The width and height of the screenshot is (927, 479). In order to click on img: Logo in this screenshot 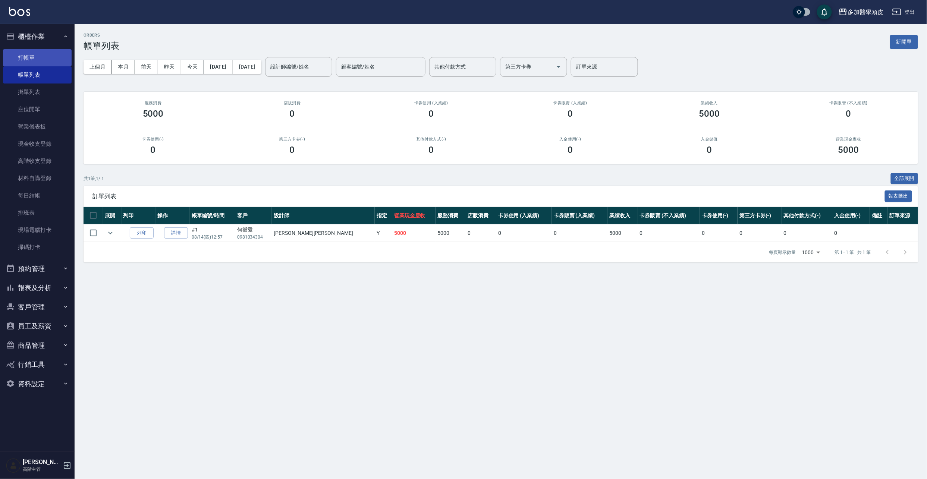, I will do `click(19, 11)`.